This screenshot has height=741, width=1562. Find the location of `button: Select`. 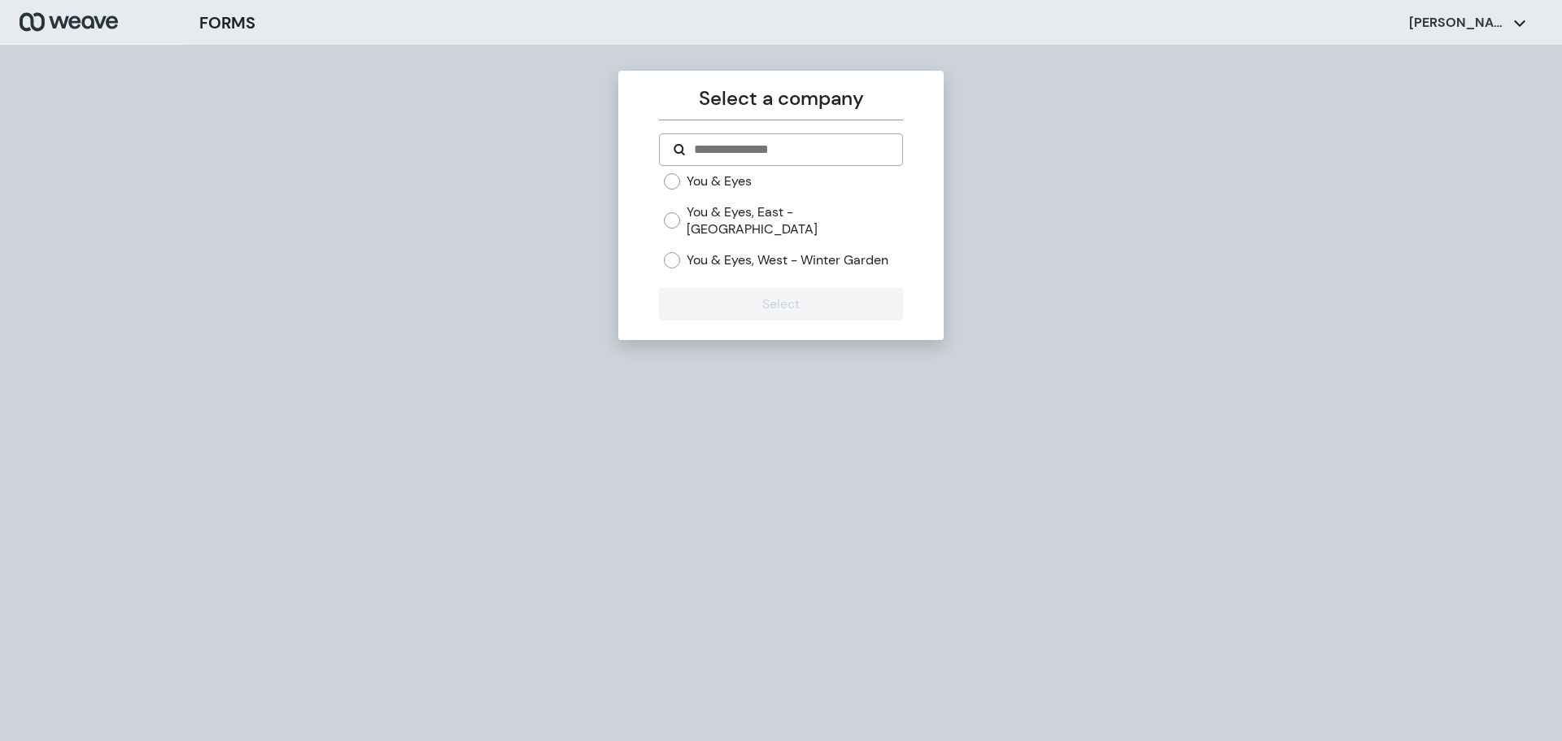

button: Select is located at coordinates (780, 304).